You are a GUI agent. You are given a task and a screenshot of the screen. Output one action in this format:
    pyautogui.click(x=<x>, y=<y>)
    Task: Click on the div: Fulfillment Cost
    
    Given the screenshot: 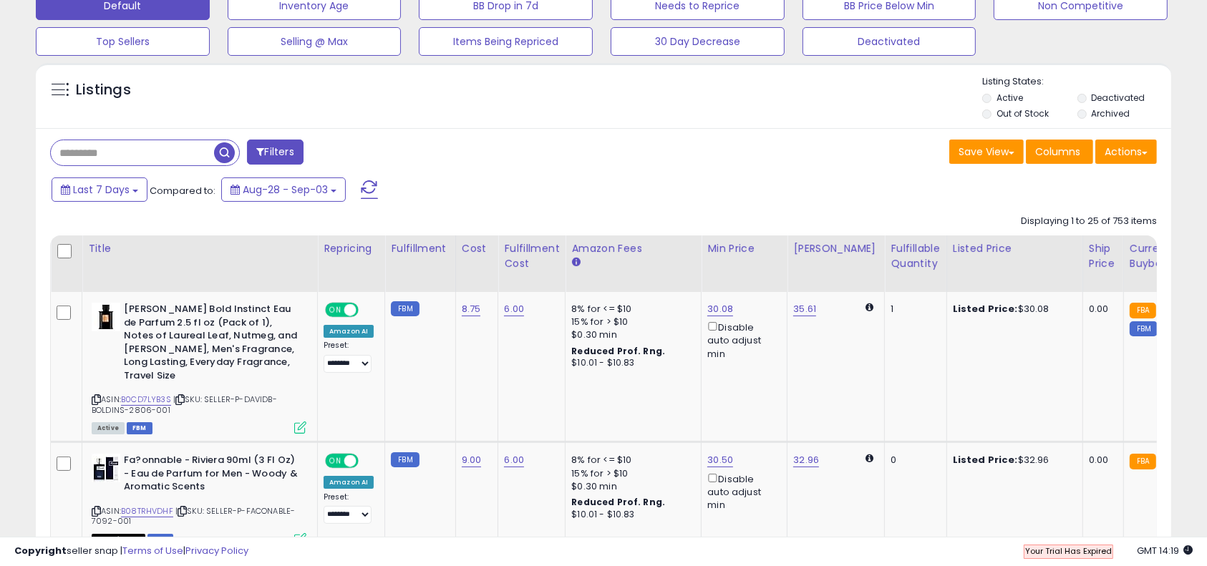 What is the action you would take?
    pyautogui.click(x=531, y=256)
    